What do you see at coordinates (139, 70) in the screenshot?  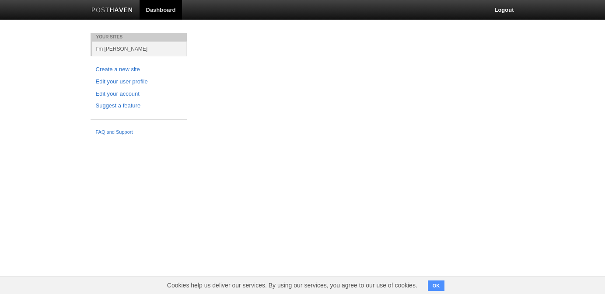 I see `a: Create a new site` at bounding box center [139, 70].